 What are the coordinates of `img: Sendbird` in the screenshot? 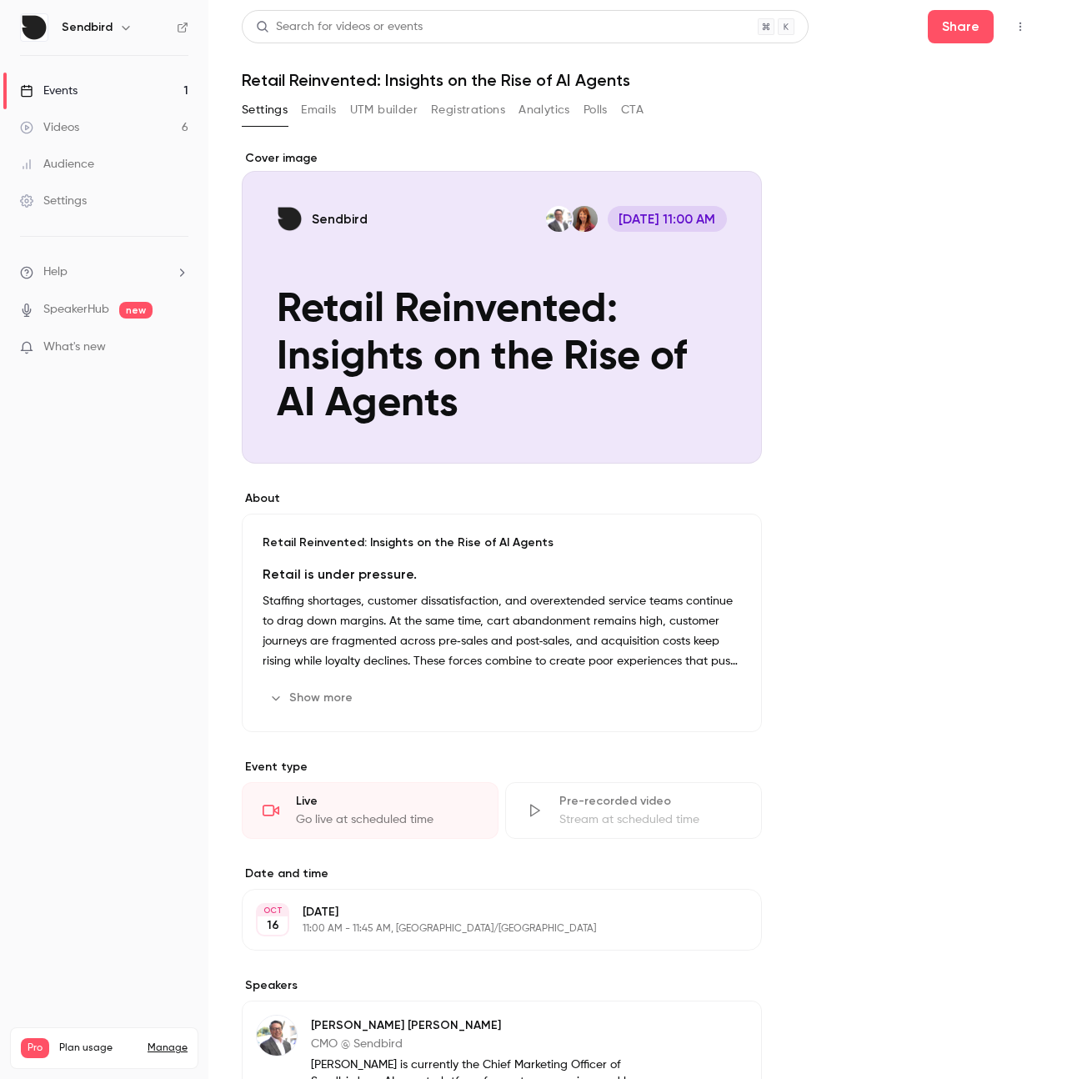 It's located at (34, 28).